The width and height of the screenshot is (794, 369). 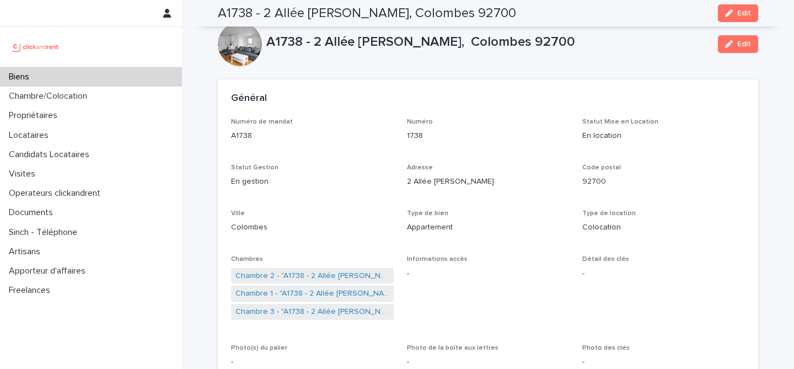 I want to click on span: Statut Mise en Location, so click(x=620, y=122).